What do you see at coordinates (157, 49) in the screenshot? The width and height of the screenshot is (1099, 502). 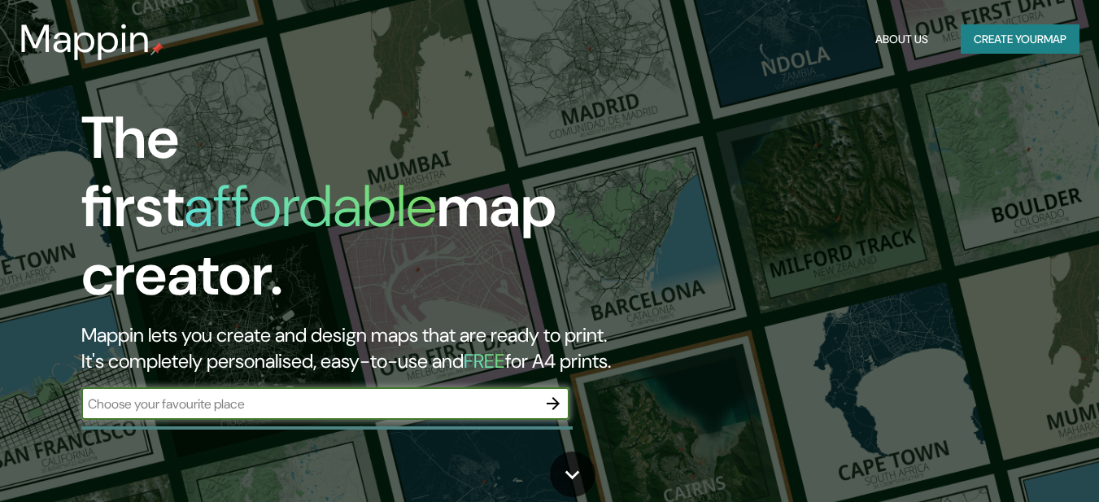 I see `img: mappin-pin` at bounding box center [157, 49].